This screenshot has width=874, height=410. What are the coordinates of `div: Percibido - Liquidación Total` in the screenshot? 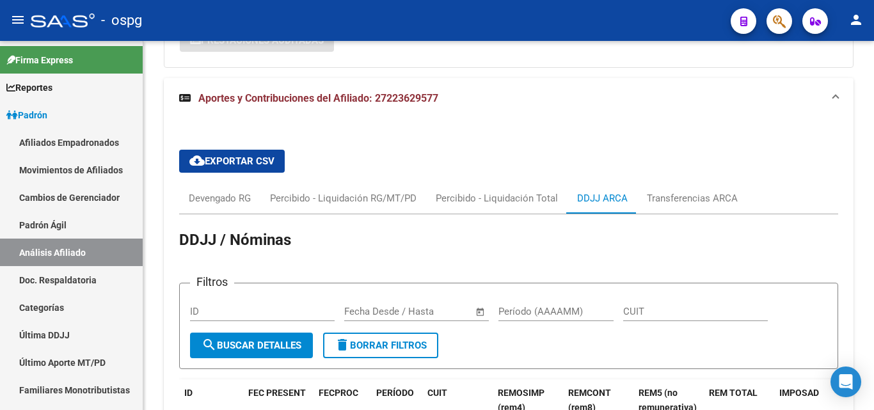 It's located at (497, 198).